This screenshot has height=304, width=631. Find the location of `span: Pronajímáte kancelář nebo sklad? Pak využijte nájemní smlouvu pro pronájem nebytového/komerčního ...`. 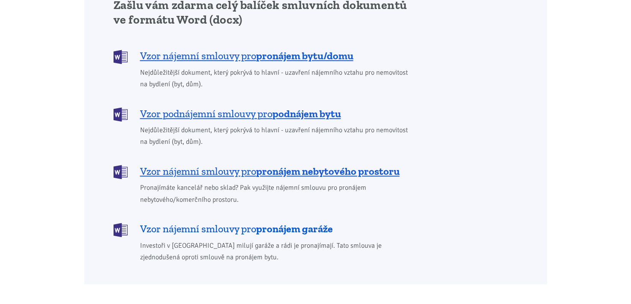

span: Pronajímáte kancelář nebo sklad? Pak využijte nájemní smlouvu pro pronájem nebytového/komerčního ... is located at coordinates (277, 193).